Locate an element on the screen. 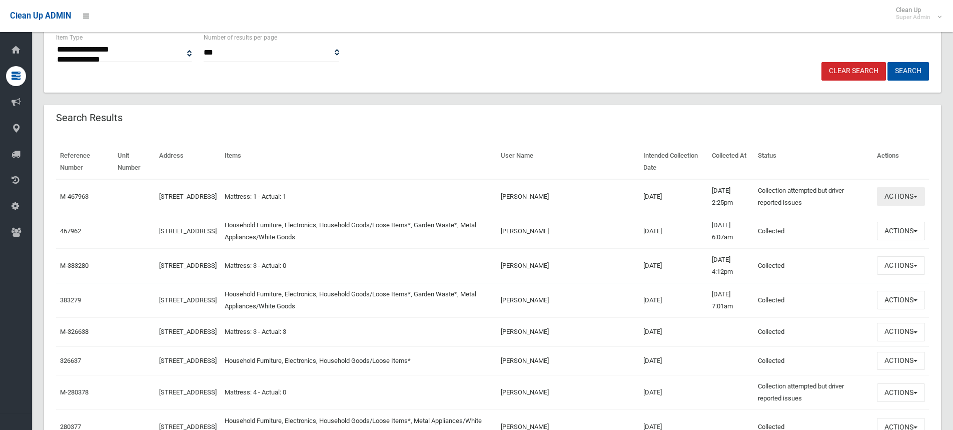  button: Search is located at coordinates (908, 71).